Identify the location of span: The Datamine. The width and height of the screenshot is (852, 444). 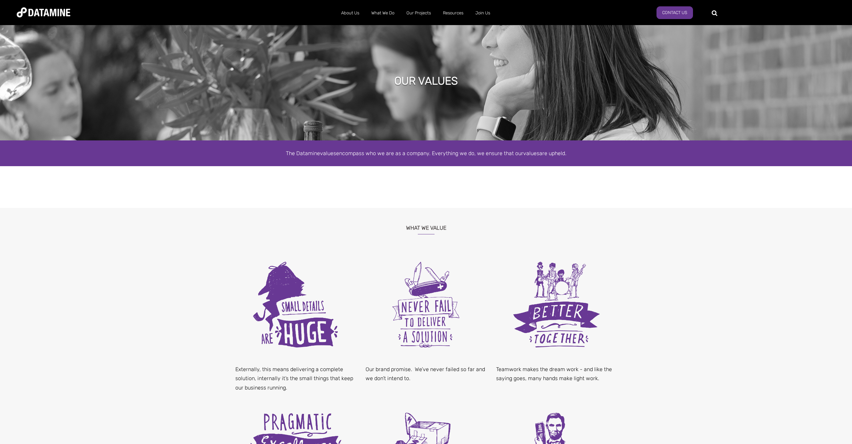
(303, 153).